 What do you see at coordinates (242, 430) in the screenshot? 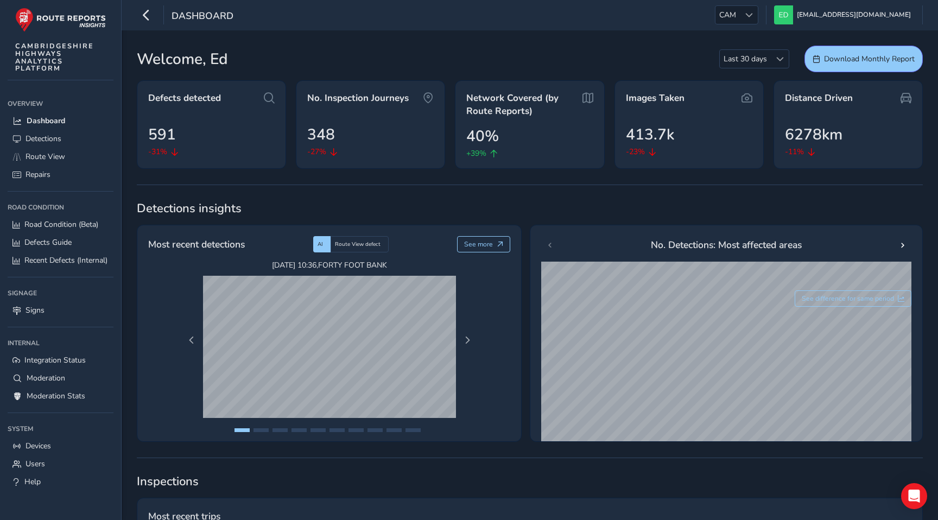
I see `button: Page 1` at bounding box center [242, 430].